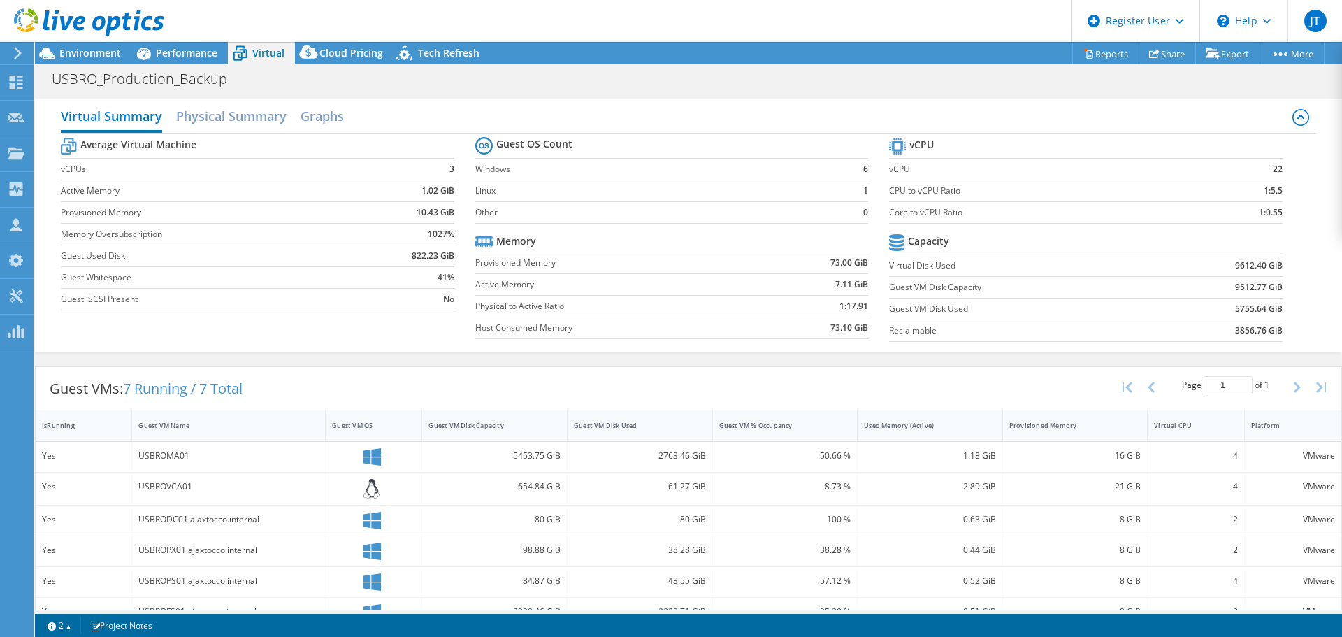  What do you see at coordinates (438, 191) in the screenshot?
I see `b: 1.02 GiB` at bounding box center [438, 191].